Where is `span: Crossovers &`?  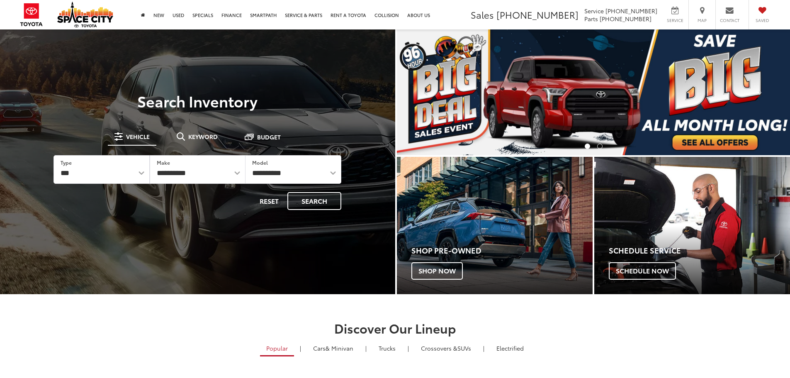
span: Crossovers & is located at coordinates (439, 348).